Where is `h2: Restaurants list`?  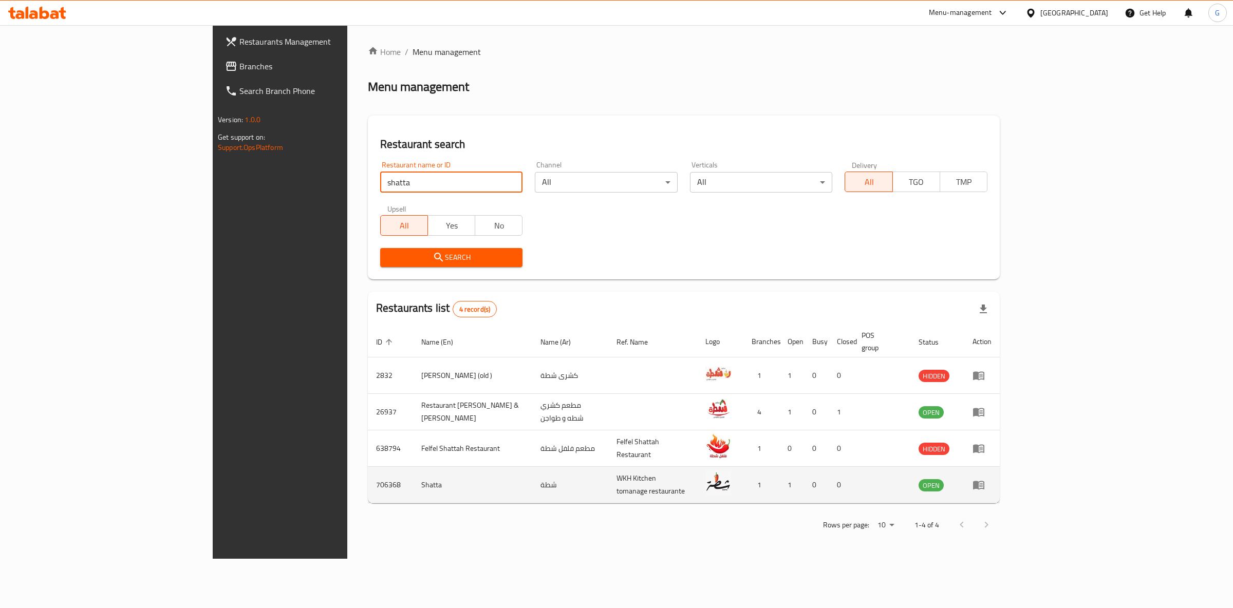
h2: Restaurants list is located at coordinates (436, 309).